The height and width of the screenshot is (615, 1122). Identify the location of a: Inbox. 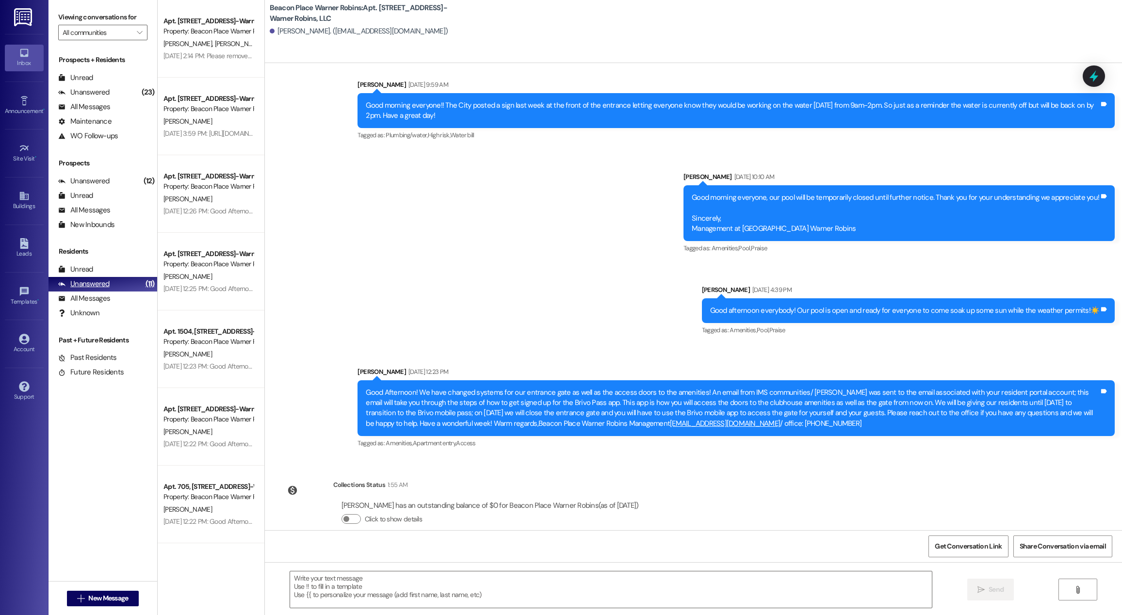
(24, 58).